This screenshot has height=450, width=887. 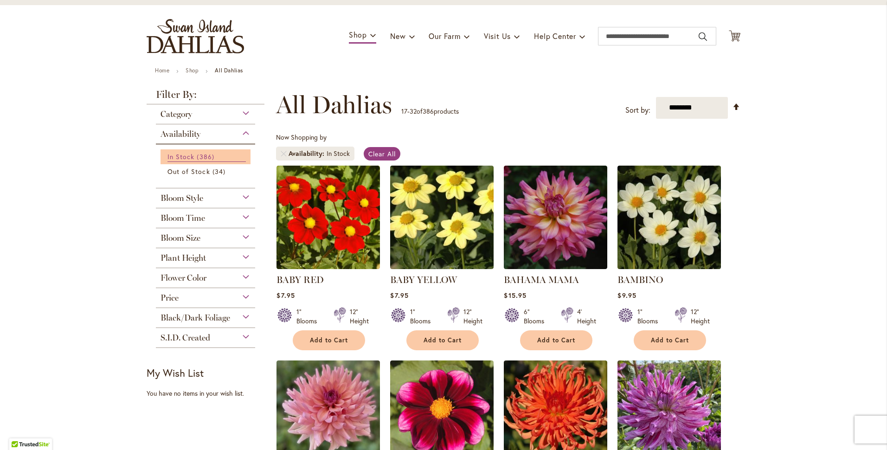 I want to click on span: New, so click(x=397, y=36).